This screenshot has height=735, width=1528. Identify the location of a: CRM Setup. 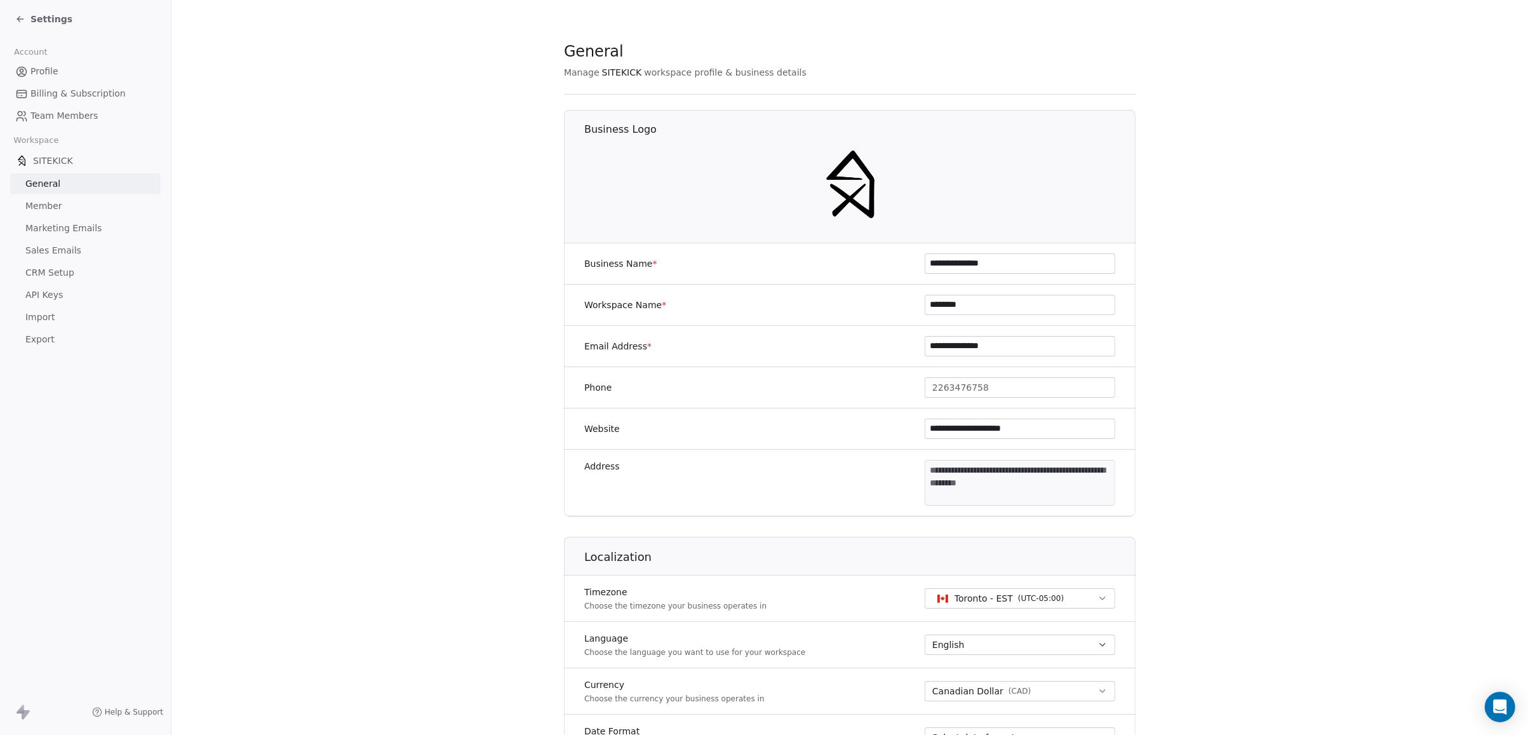
(85, 273).